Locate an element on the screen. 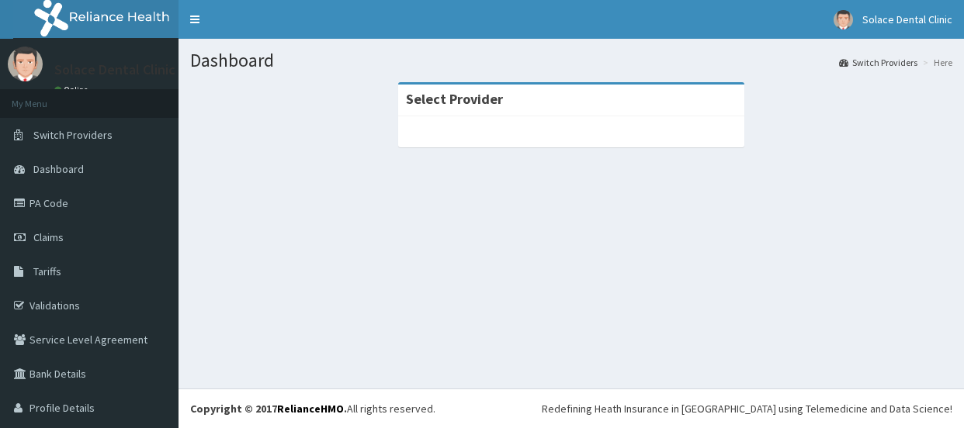  a: RelianceHMO is located at coordinates (310, 409).